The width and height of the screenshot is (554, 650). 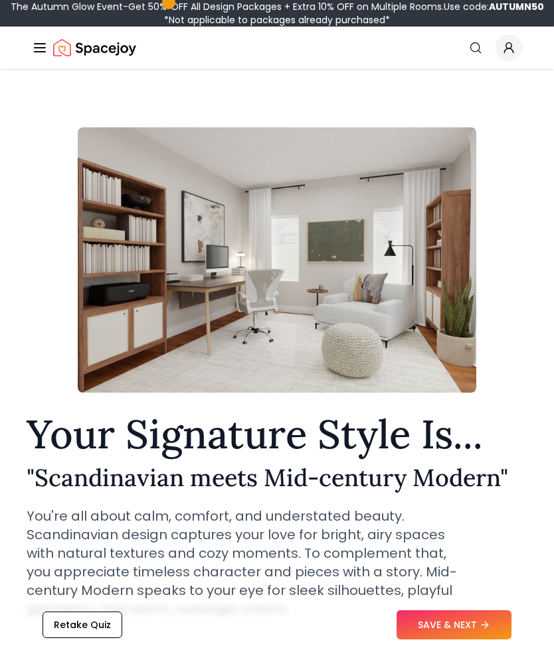 What do you see at coordinates (453, 625) in the screenshot?
I see `button: SAVE & NEXT` at bounding box center [453, 625].